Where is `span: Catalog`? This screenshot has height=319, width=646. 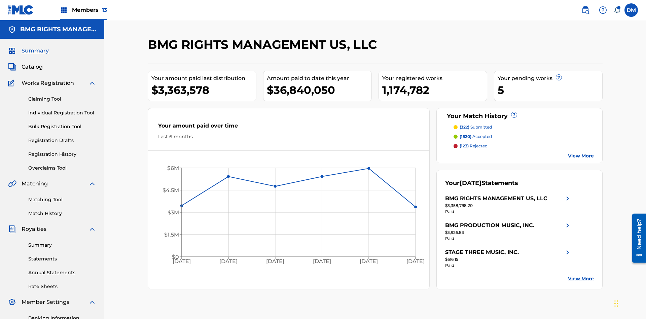
span: Catalog is located at coordinates (32, 67).